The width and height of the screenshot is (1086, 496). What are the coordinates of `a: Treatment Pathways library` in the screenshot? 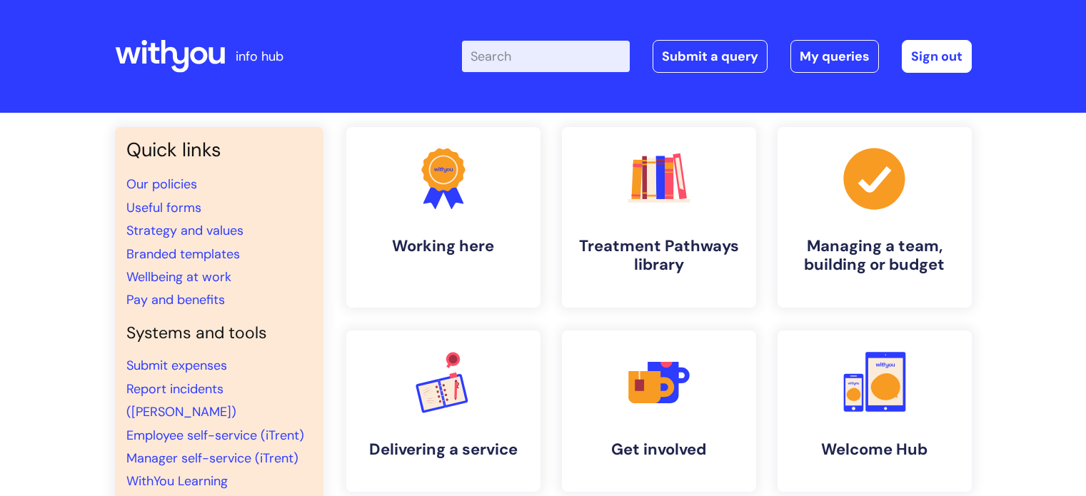 It's located at (659, 217).